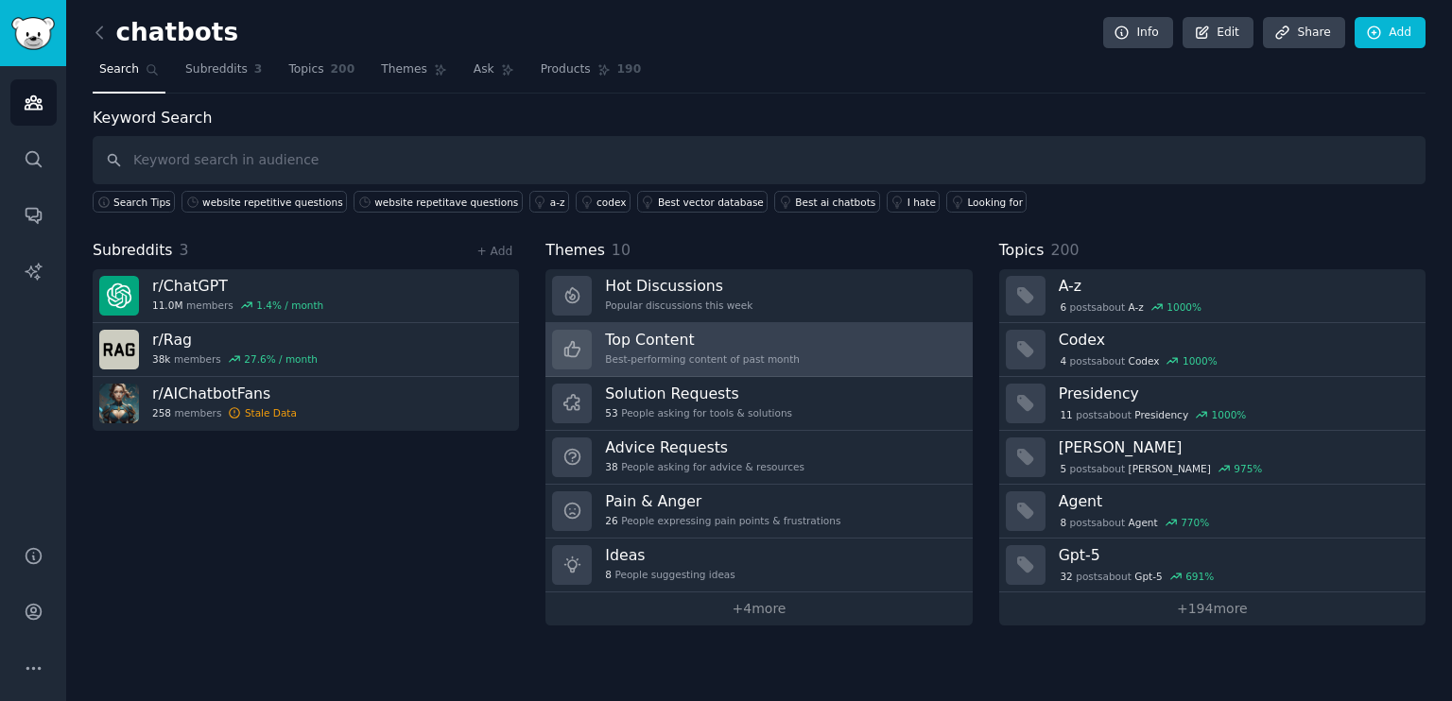  What do you see at coordinates (722, 501) in the screenshot?
I see `h3: Pain & Anger` at bounding box center [722, 501].